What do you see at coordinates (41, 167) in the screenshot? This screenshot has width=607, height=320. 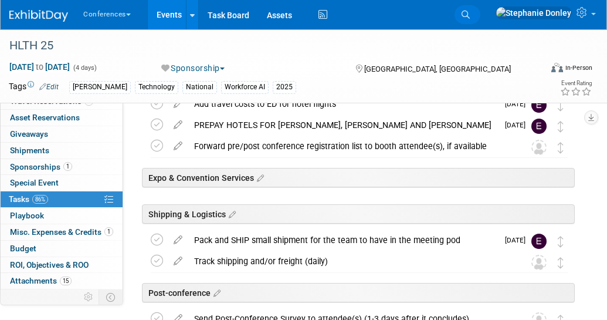 I see `span: Sponsorships` at bounding box center [41, 167].